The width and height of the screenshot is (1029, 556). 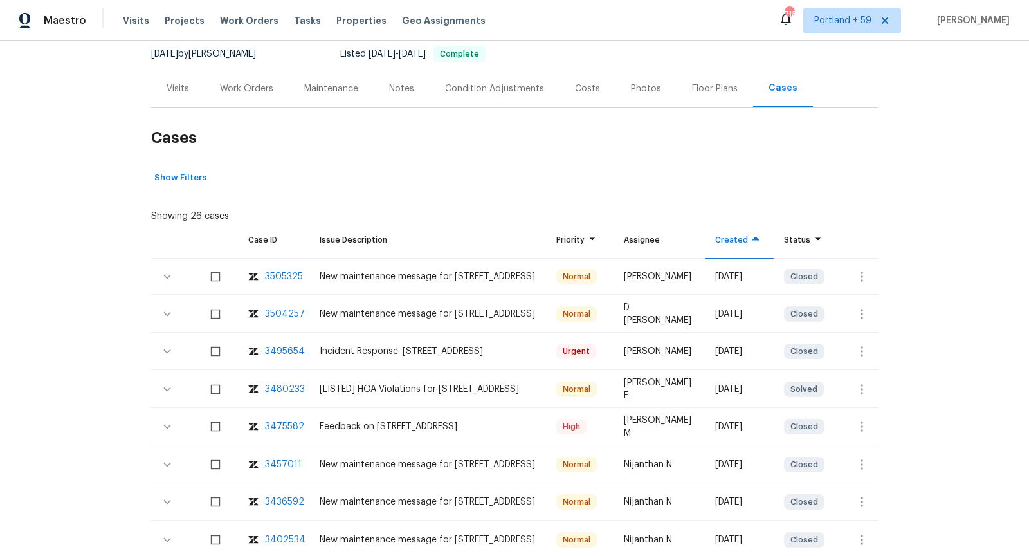 I want to click on div: 718, so click(x=789, y=14).